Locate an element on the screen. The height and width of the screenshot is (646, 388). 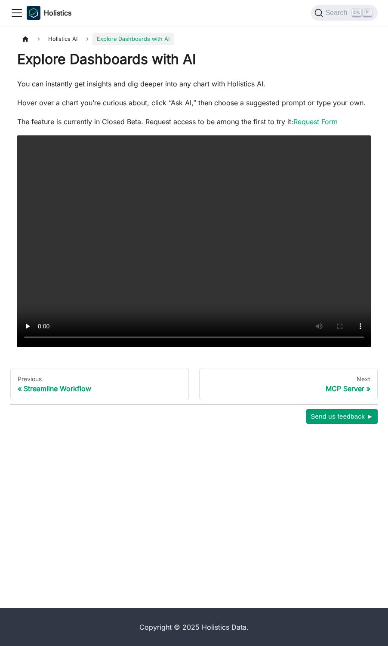
a: PreviousStreamline Workflow is located at coordinates (99, 384).